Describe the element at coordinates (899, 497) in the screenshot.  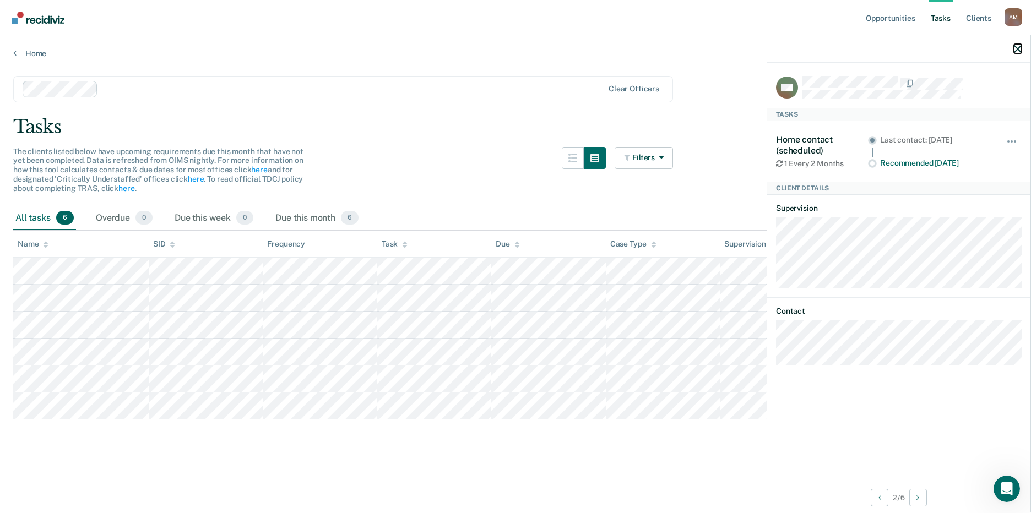
I see `div: 2 / 6` at that location.